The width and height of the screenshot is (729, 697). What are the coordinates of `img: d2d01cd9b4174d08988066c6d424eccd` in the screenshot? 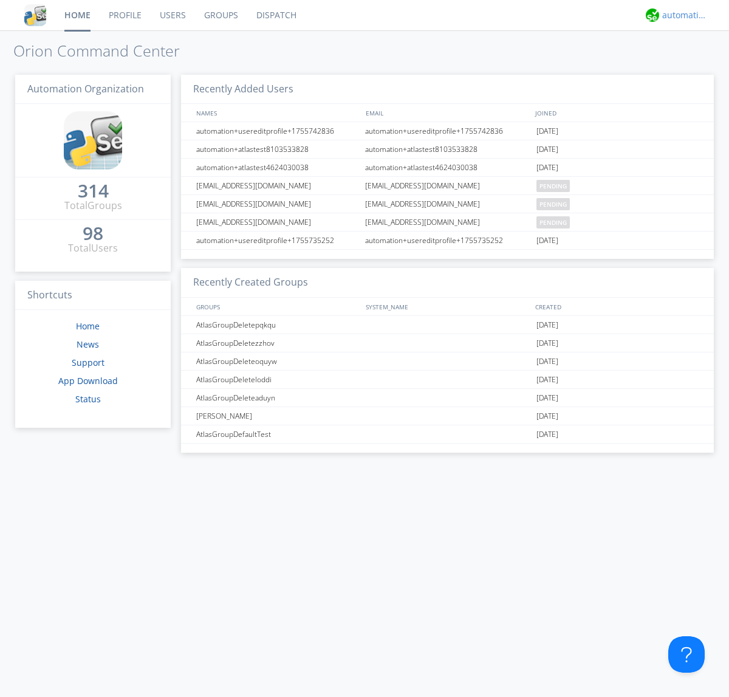 It's located at (653, 15).